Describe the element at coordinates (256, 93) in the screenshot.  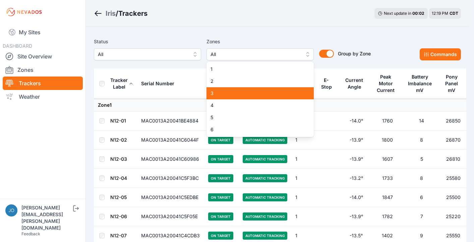
I see `span: 3` at that location.